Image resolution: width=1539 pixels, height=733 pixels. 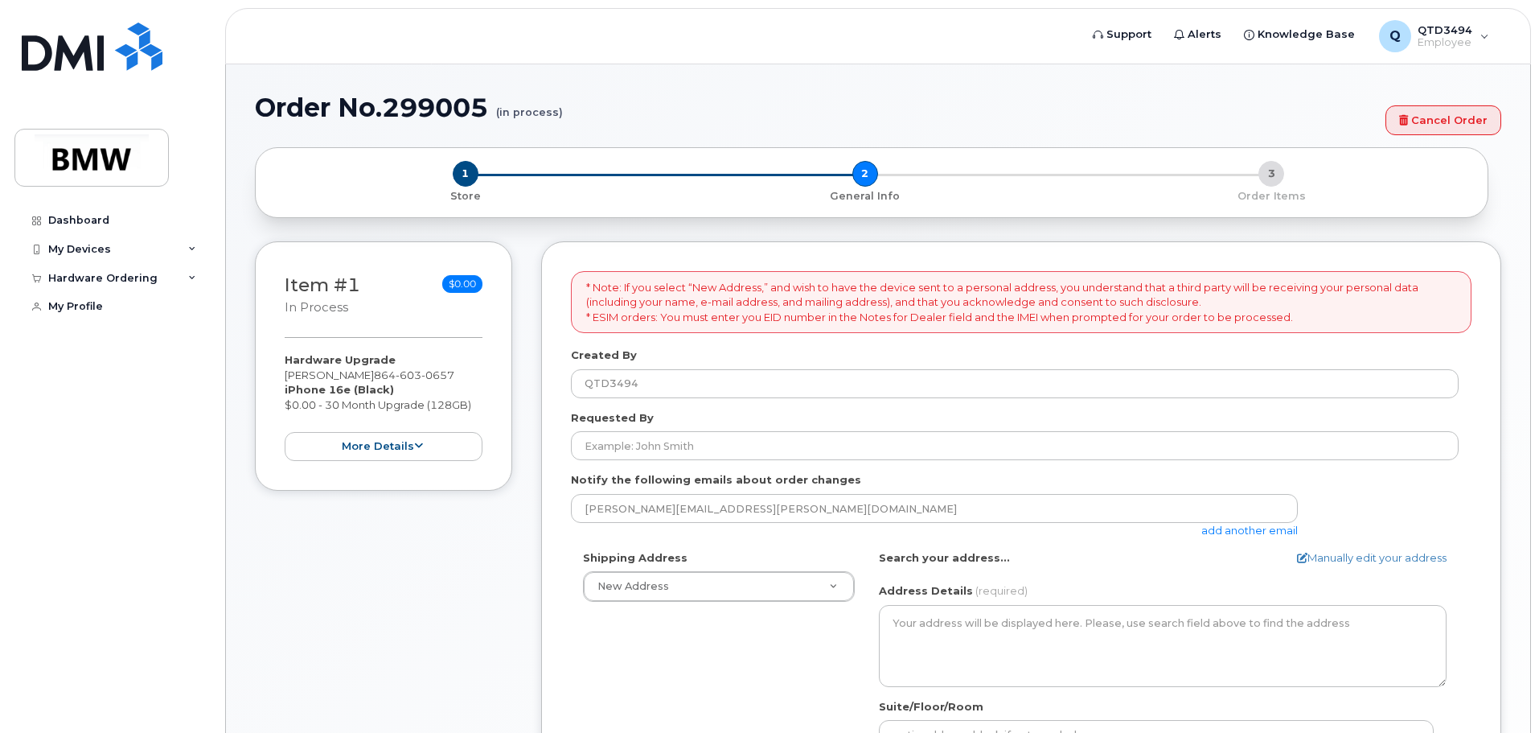 What do you see at coordinates (323, 295) in the screenshot?
I see `h3: Item #1` at bounding box center [323, 295].